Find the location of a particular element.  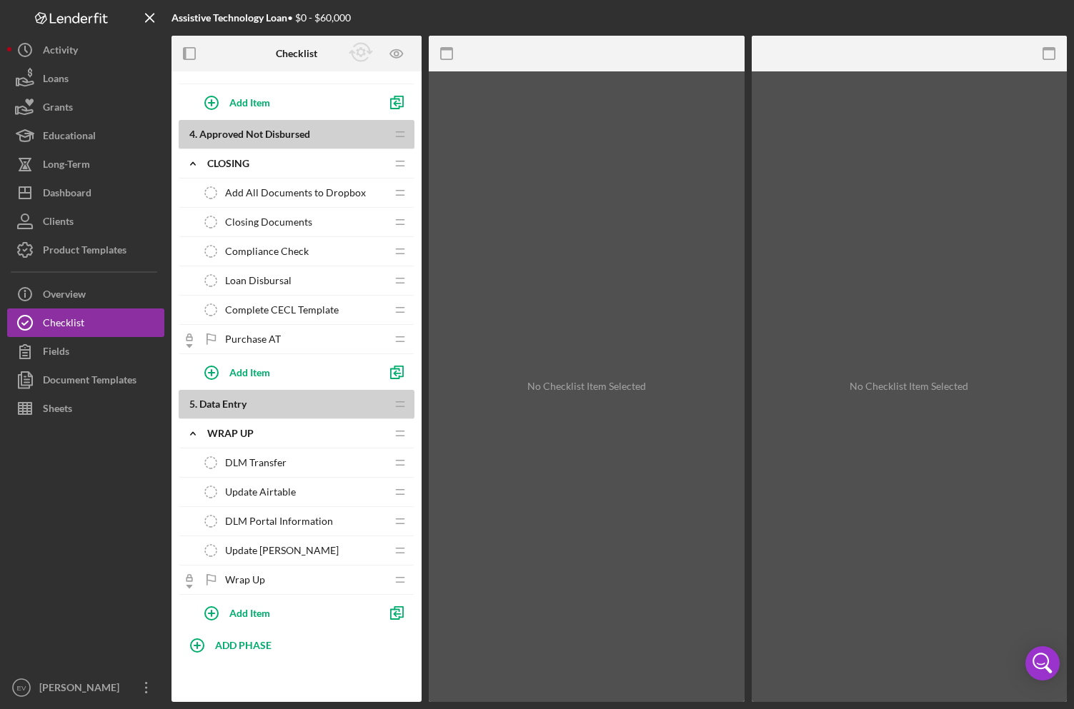

a: Long-Term is located at coordinates (86, 164).